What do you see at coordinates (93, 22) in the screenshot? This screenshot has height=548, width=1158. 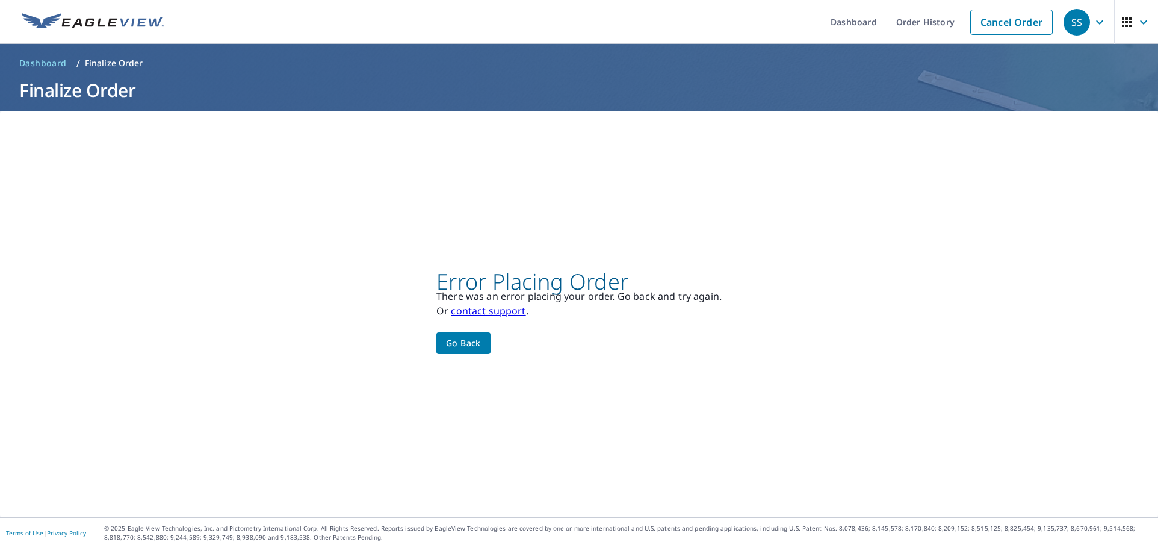 I see `img: EV Logo` at bounding box center [93, 22].